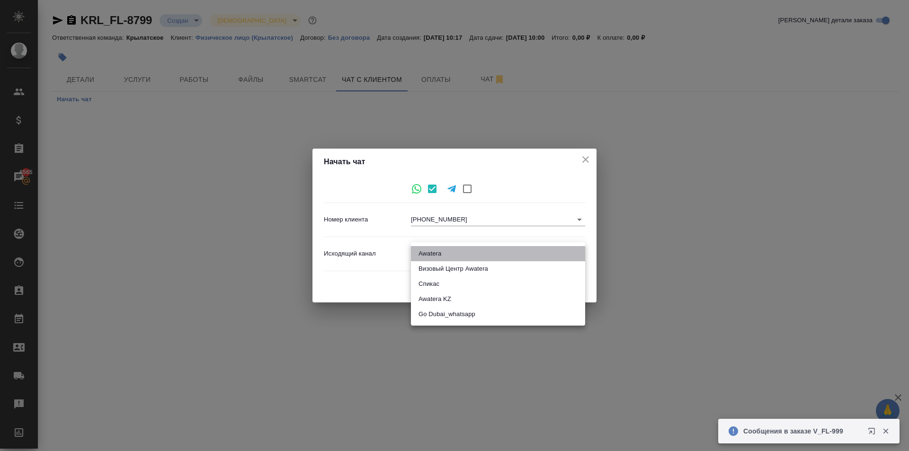 This screenshot has width=909, height=451. What do you see at coordinates (498, 284) in the screenshot?
I see `li: Спикас` at bounding box center [498, 284].